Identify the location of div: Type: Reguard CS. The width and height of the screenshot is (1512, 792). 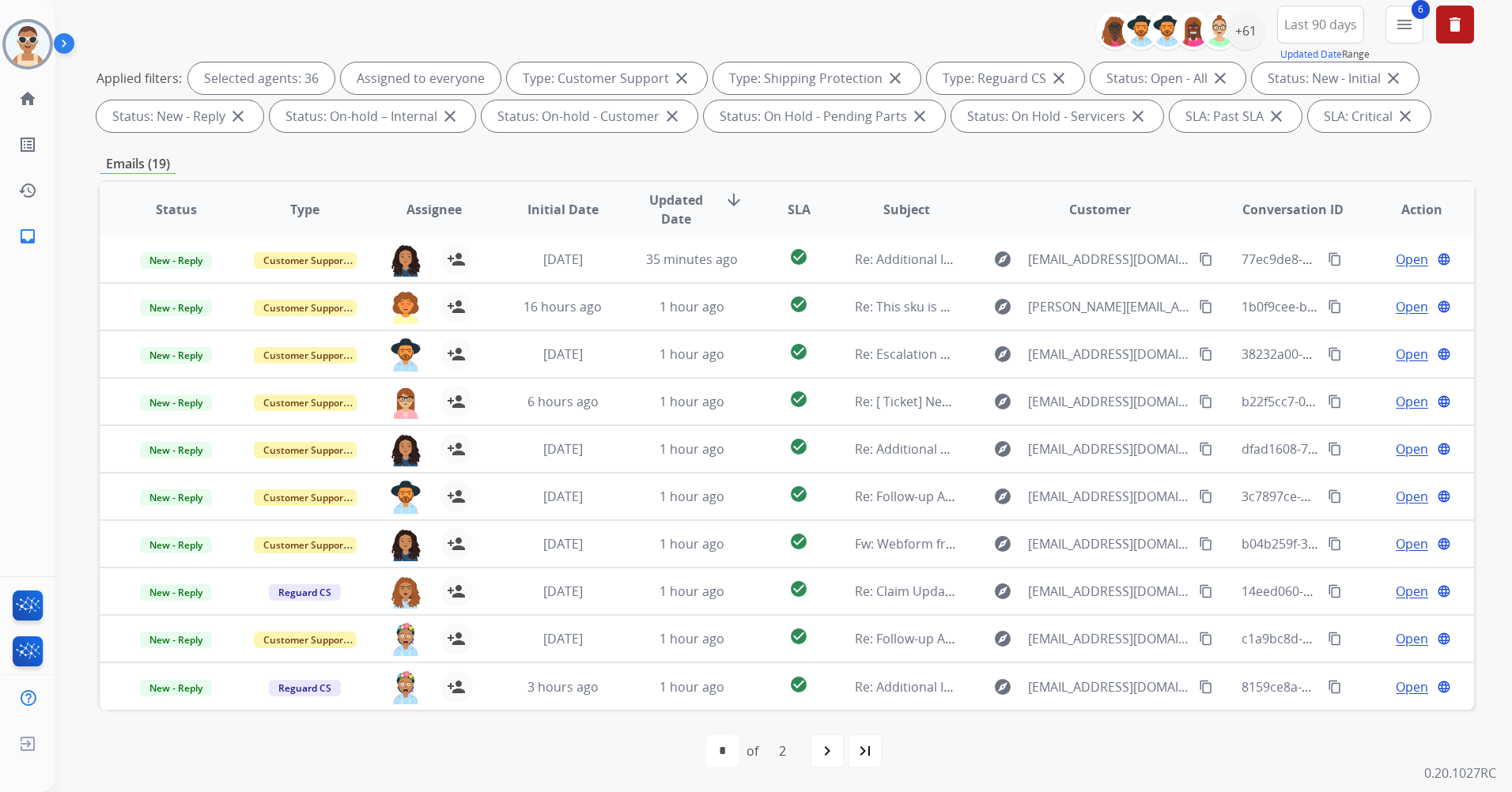
(1005, 78).